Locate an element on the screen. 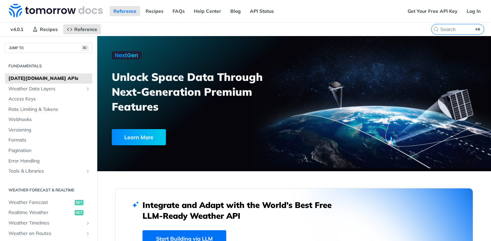 The height and width of the screenshot is (241, 491). a: Access Keys is located at coordinates (49, 99).